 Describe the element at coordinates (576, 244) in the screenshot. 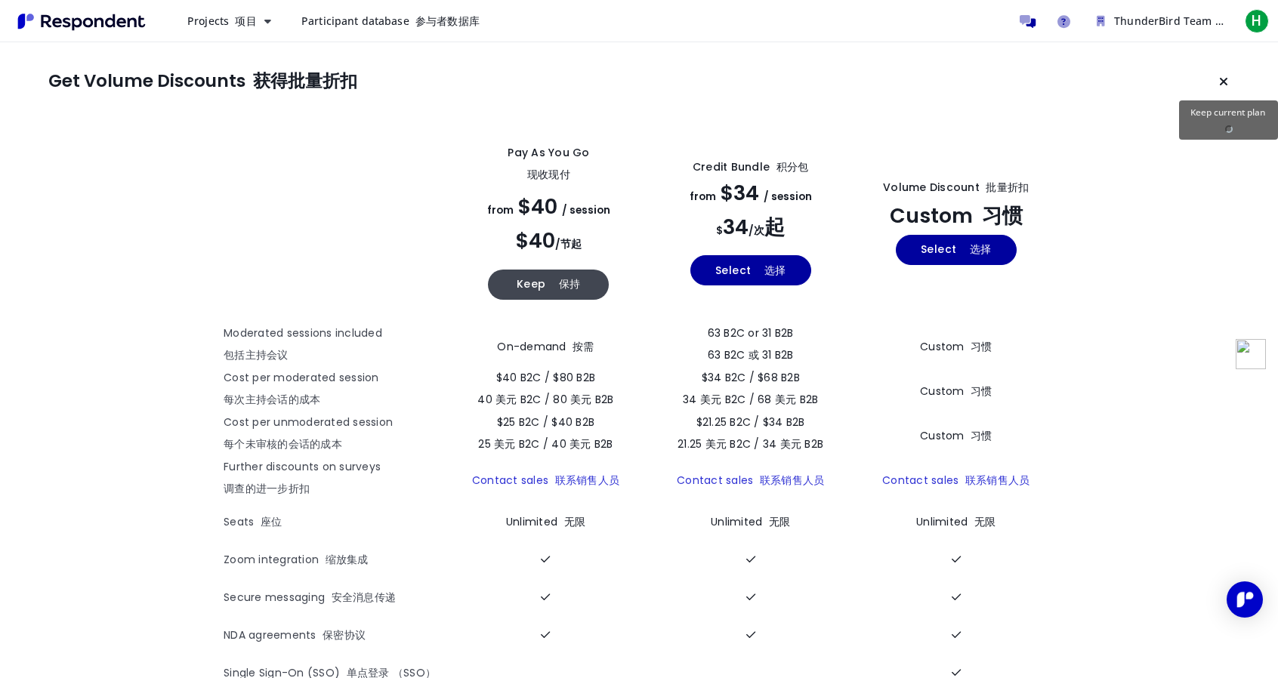

I see `span: 起` at that location.